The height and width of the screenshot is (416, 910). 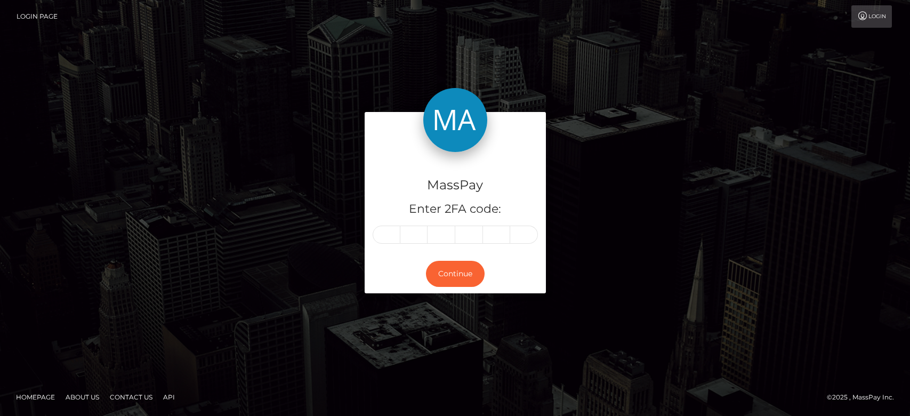 I want to click on h4: MassPay, so click(x=455, y=185).